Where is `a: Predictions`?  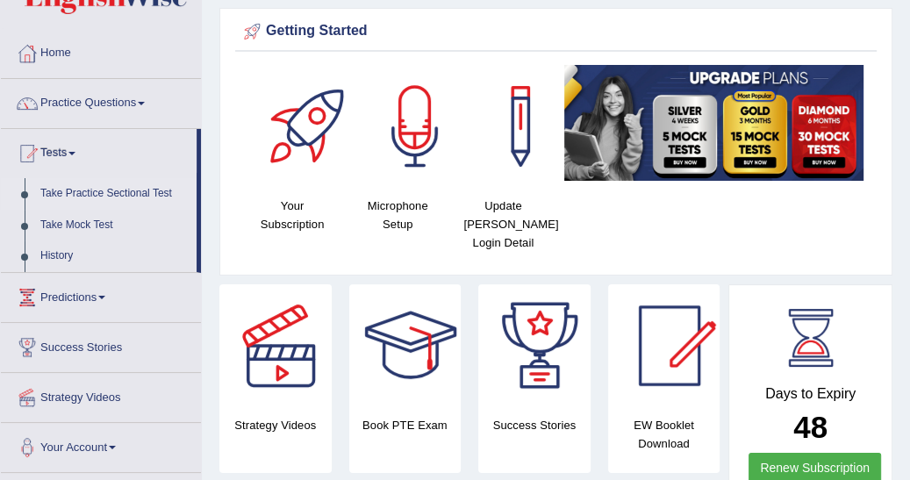 a: Predictions is located at coordinates (101, 295).